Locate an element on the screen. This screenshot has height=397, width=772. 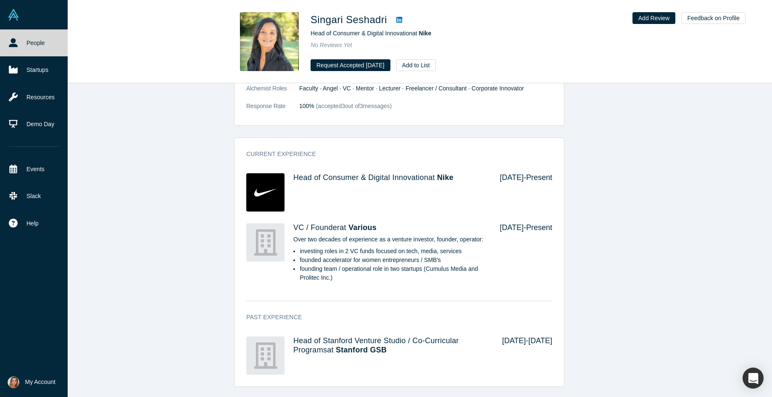
h4: Head of Consumer & Digital Innovation at is located at coordinates (391, 178).